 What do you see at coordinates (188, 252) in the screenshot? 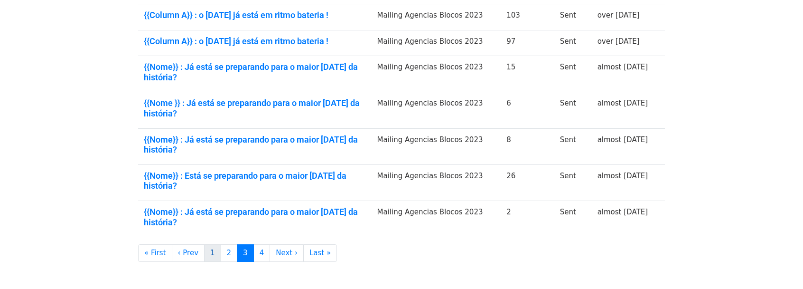
I see `a: ‹ Prev` at bounding box center [188, 252].